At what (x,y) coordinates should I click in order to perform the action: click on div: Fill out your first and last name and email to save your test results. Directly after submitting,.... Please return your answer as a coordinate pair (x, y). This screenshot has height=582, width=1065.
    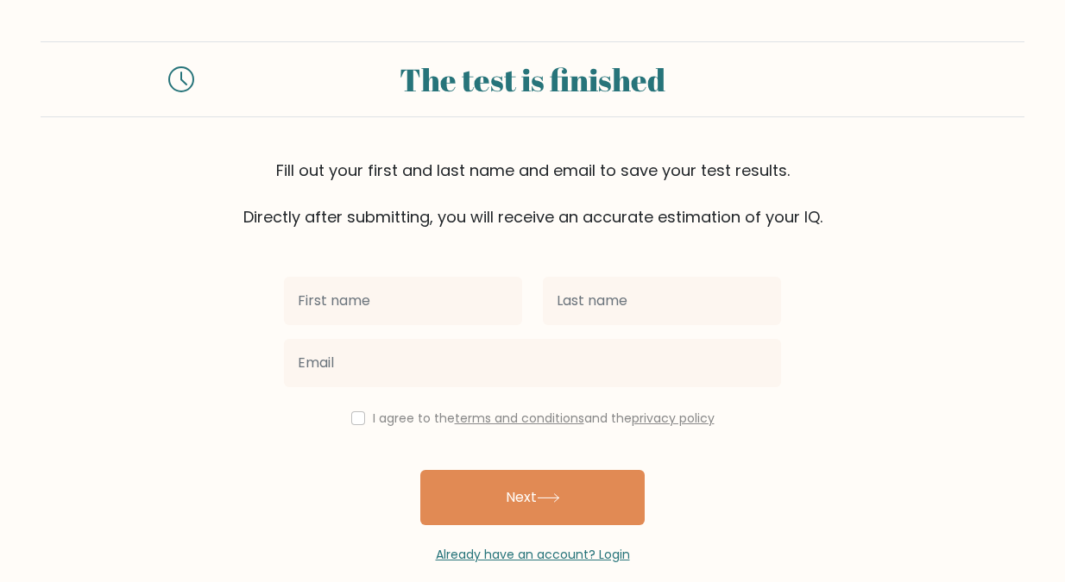
    Looking at the image, I should click on (532, 193).